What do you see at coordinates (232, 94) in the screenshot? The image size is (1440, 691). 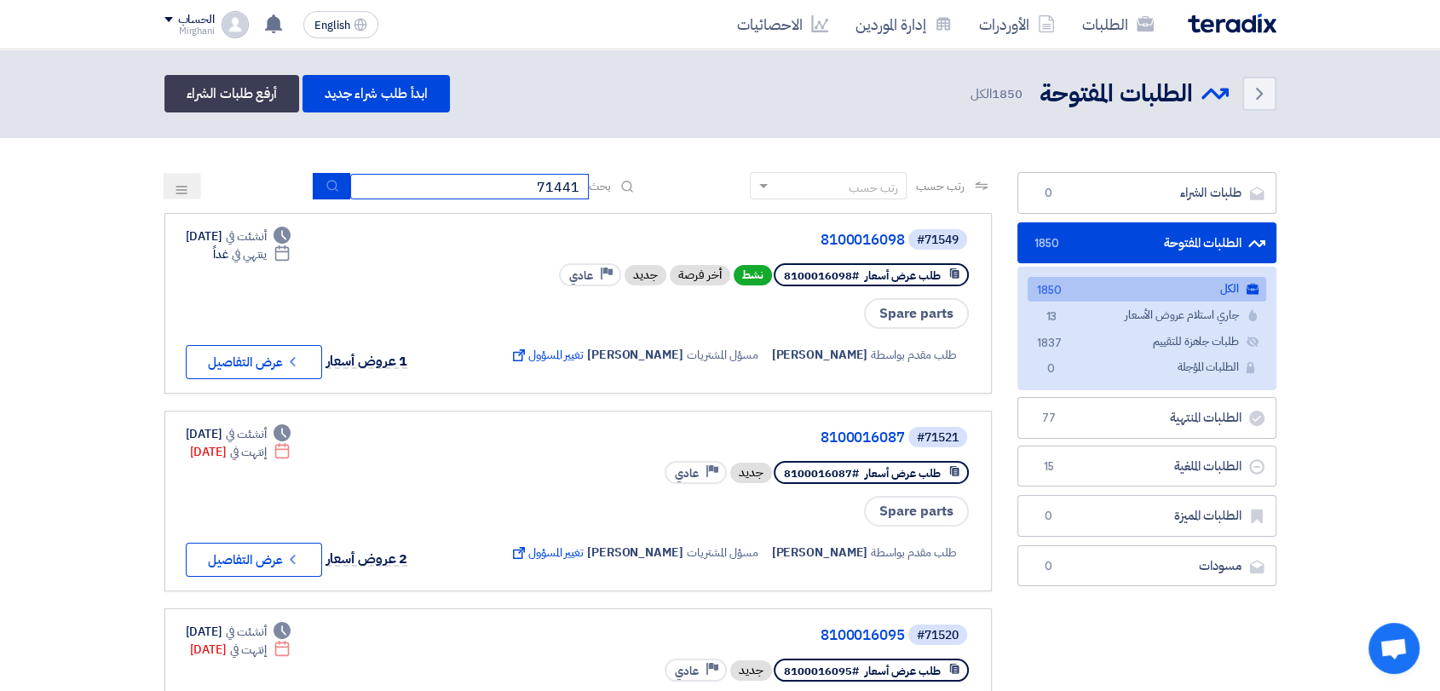 I see `a: أرفع طلبات الشراء` at bounding box center [232, 94].